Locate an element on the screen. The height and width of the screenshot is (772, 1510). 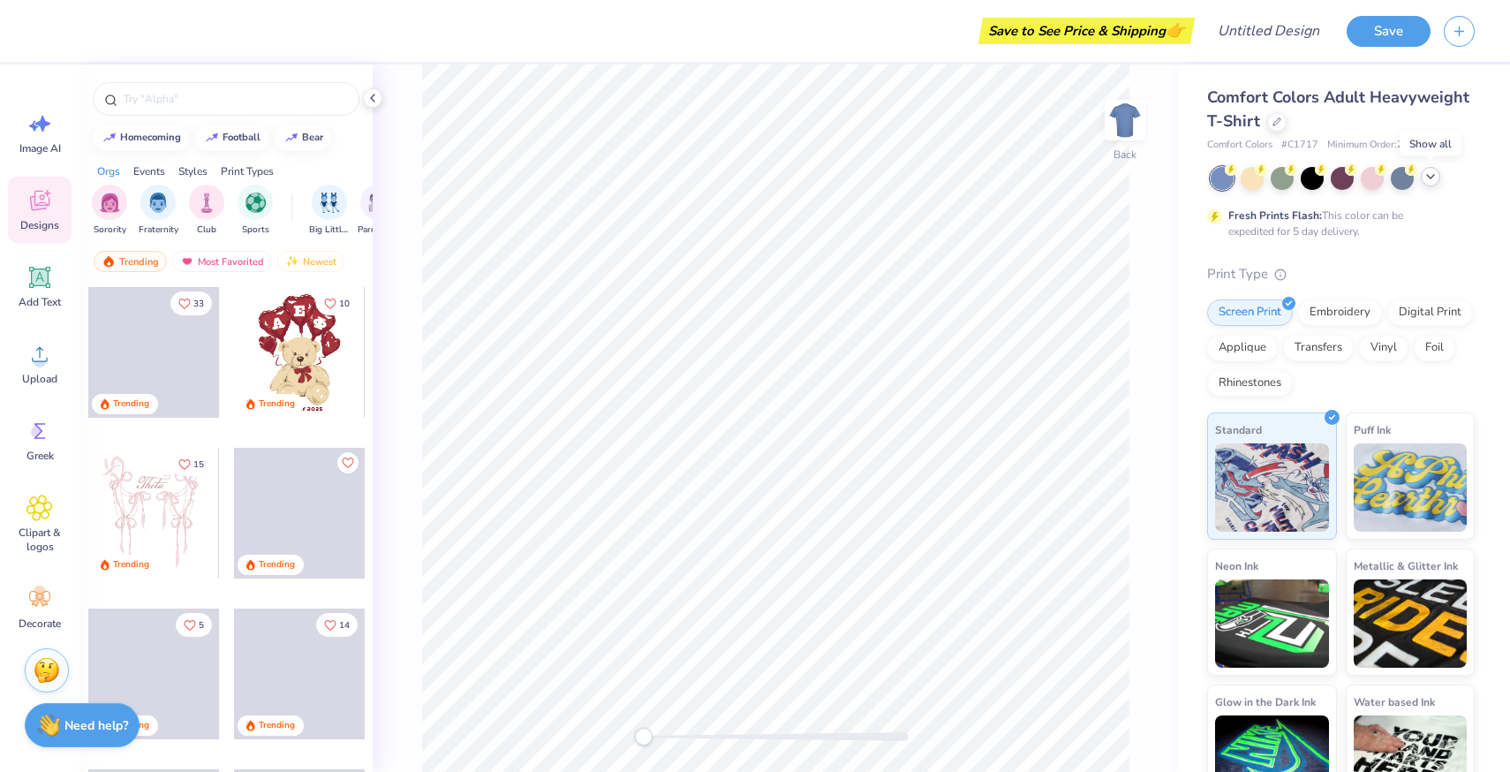
div: homecoming is located at coordinates (150, 137).